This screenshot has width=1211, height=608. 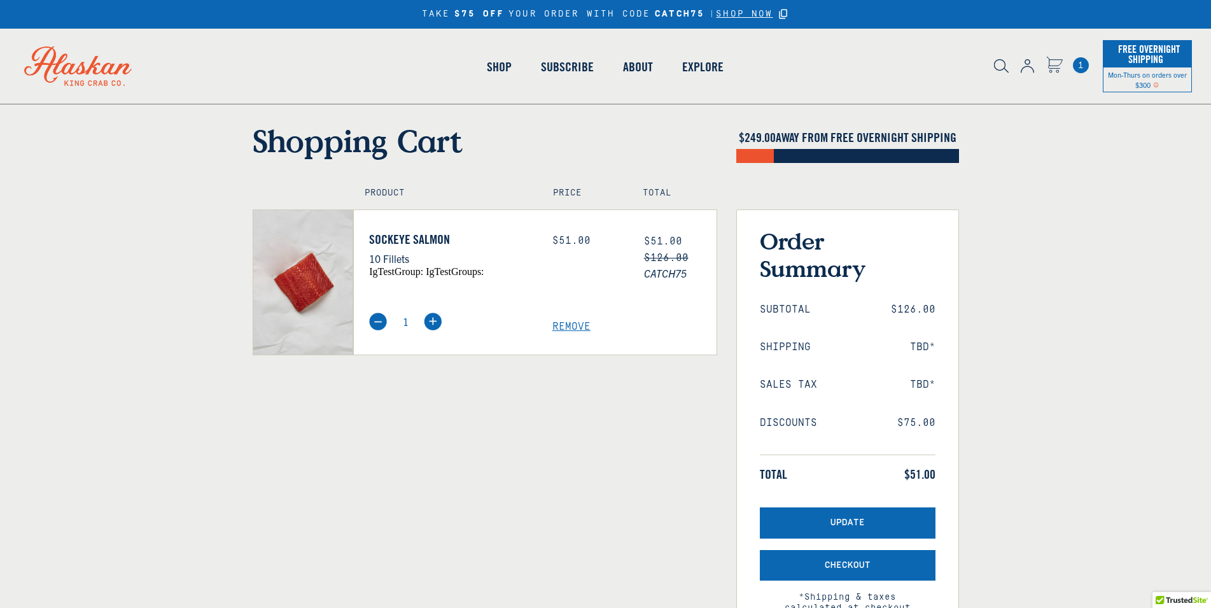 I want to click on h4: Total, so click(x=674, y=193).